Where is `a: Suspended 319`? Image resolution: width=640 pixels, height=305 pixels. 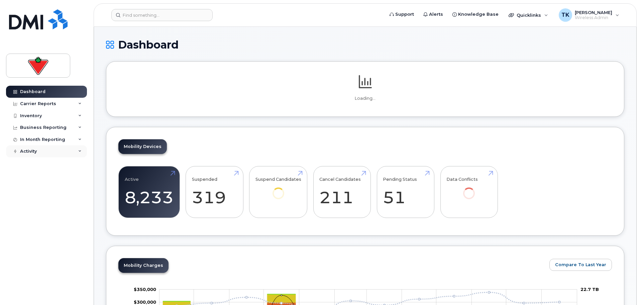
a: Suspended 319 is located at coordinates (214, 192).